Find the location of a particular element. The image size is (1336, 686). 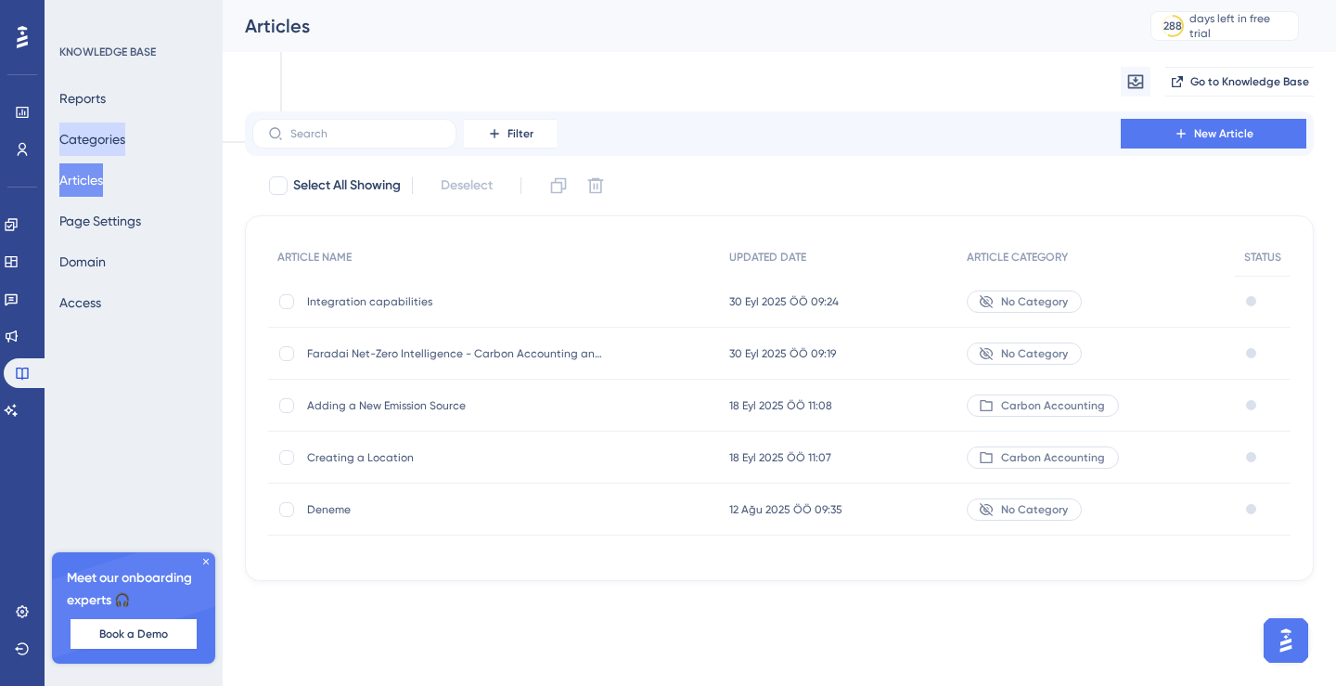

button: Deselect is located at coordinates (467, 186).